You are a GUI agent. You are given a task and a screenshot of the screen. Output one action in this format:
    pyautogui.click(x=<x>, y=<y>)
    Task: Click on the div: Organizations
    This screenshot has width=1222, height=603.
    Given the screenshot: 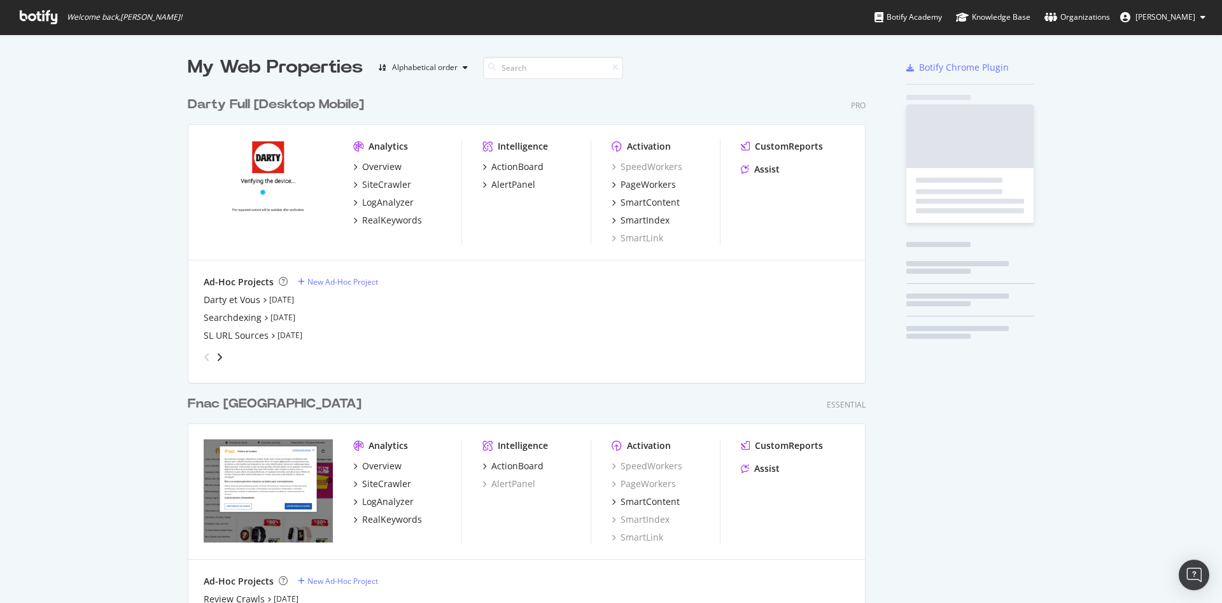 What is the action you would take?
    pyautogui.click(x=1077, y=17)
    